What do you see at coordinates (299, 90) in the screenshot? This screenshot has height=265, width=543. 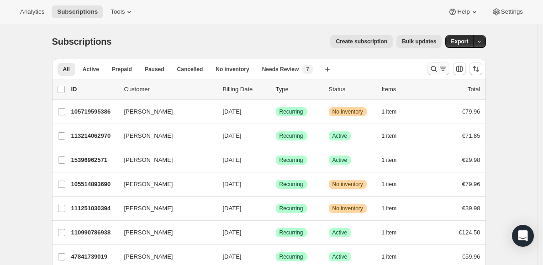 I see `div: Type` at bounding box center [299, 90].